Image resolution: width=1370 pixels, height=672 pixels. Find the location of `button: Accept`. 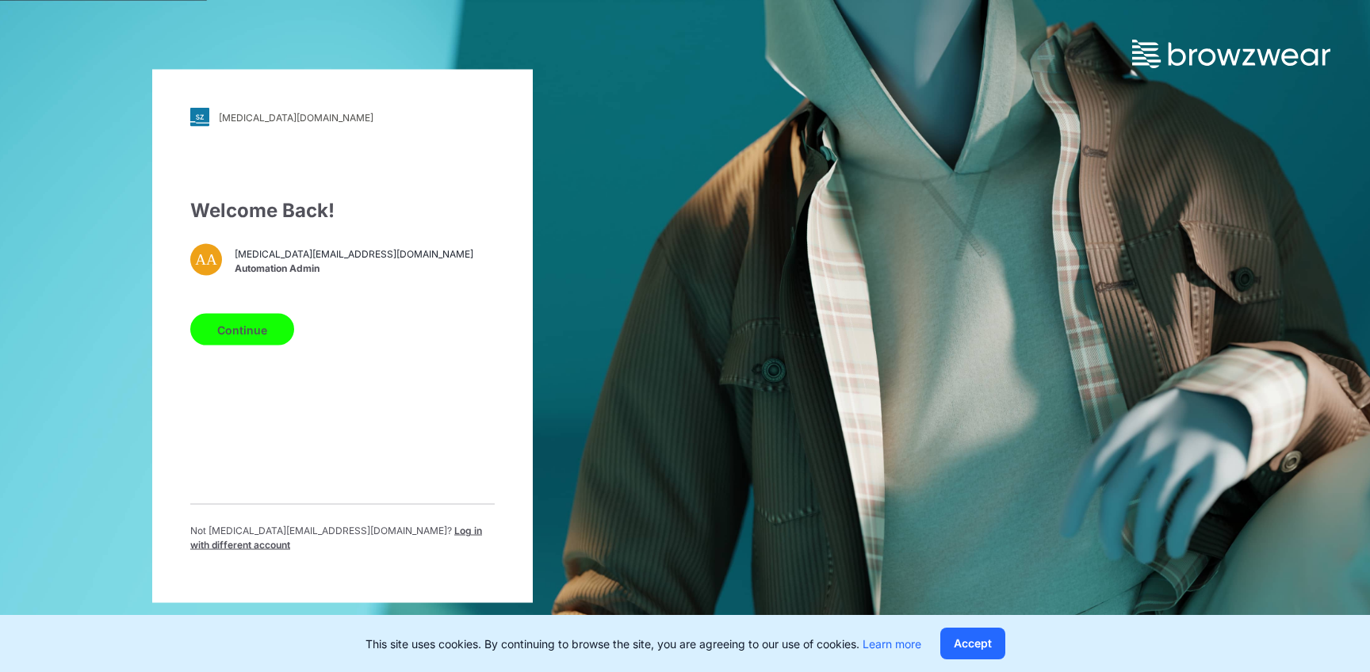

button: Accept is located at coordinates (973, 644).